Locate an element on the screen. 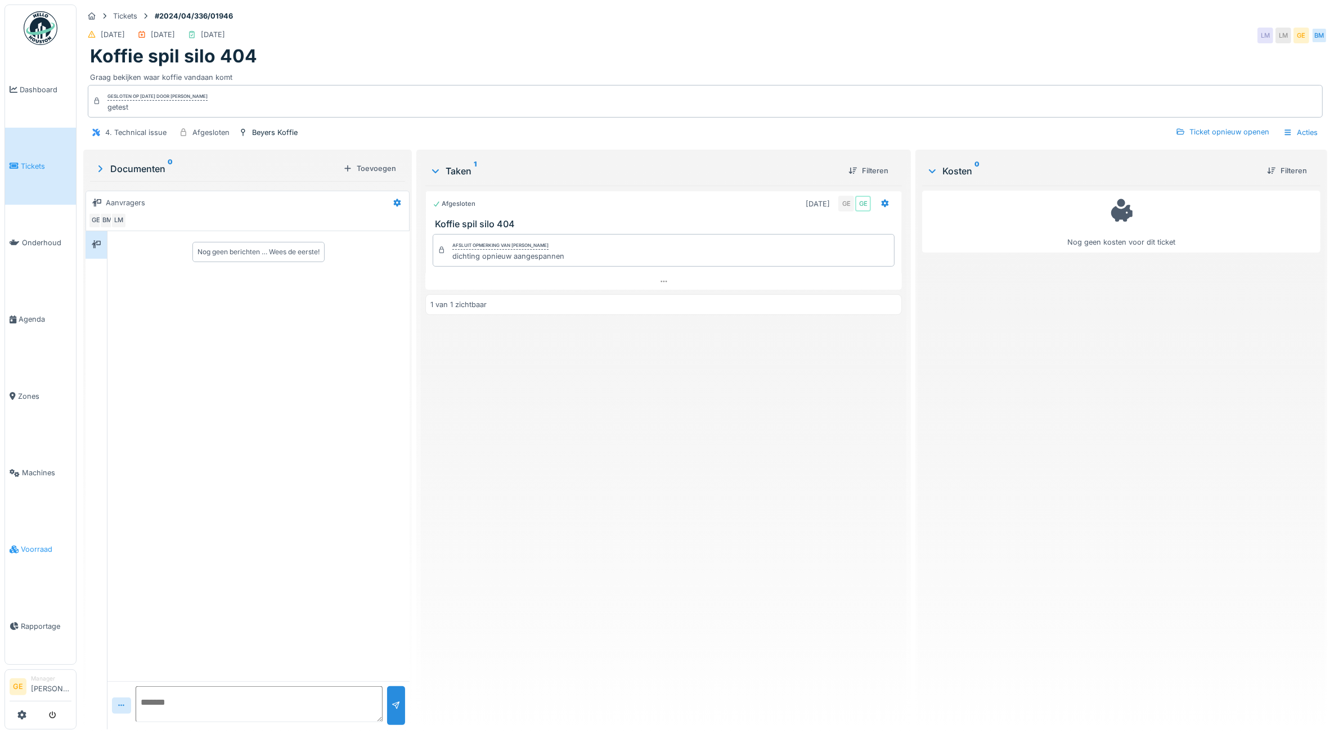  div: Documenten is located at coordinates (217, 169).